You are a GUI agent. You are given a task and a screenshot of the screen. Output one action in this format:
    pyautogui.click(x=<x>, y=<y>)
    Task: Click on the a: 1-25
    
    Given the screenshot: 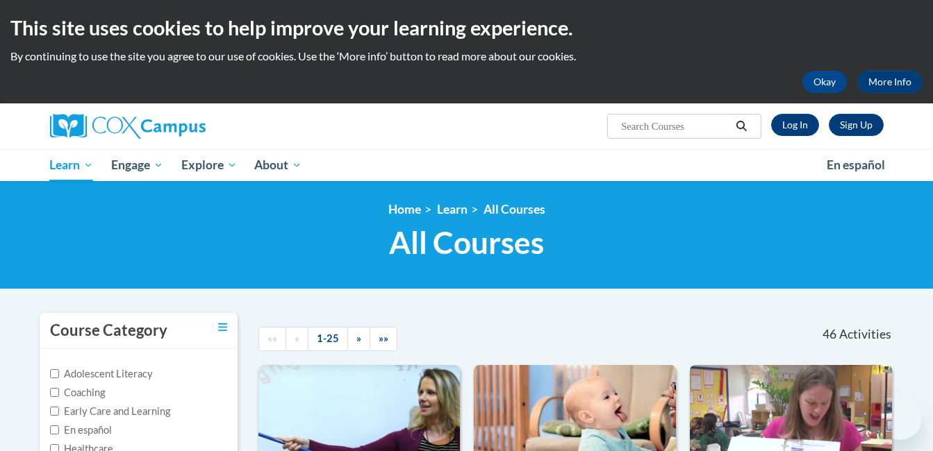 What is the action you would take?
    pyautogui.click(x=328, y=339)
    